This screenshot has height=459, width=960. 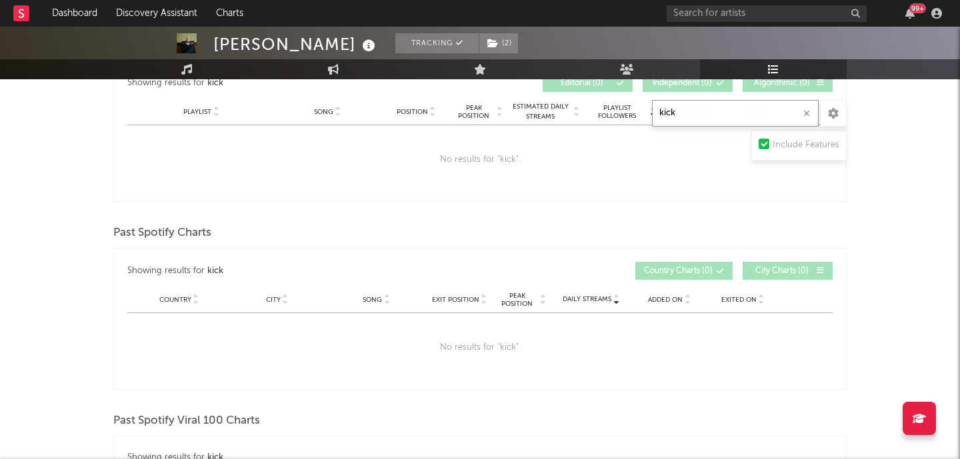 What do you see at coordinates (782, 83) in the screenshot?
I see `span: Algorithmic ( 0 )` at bounding box center [782, 83].